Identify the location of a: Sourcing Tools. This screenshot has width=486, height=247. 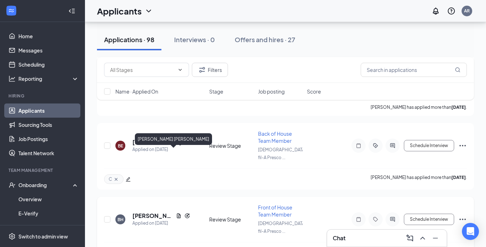
(49, 125).